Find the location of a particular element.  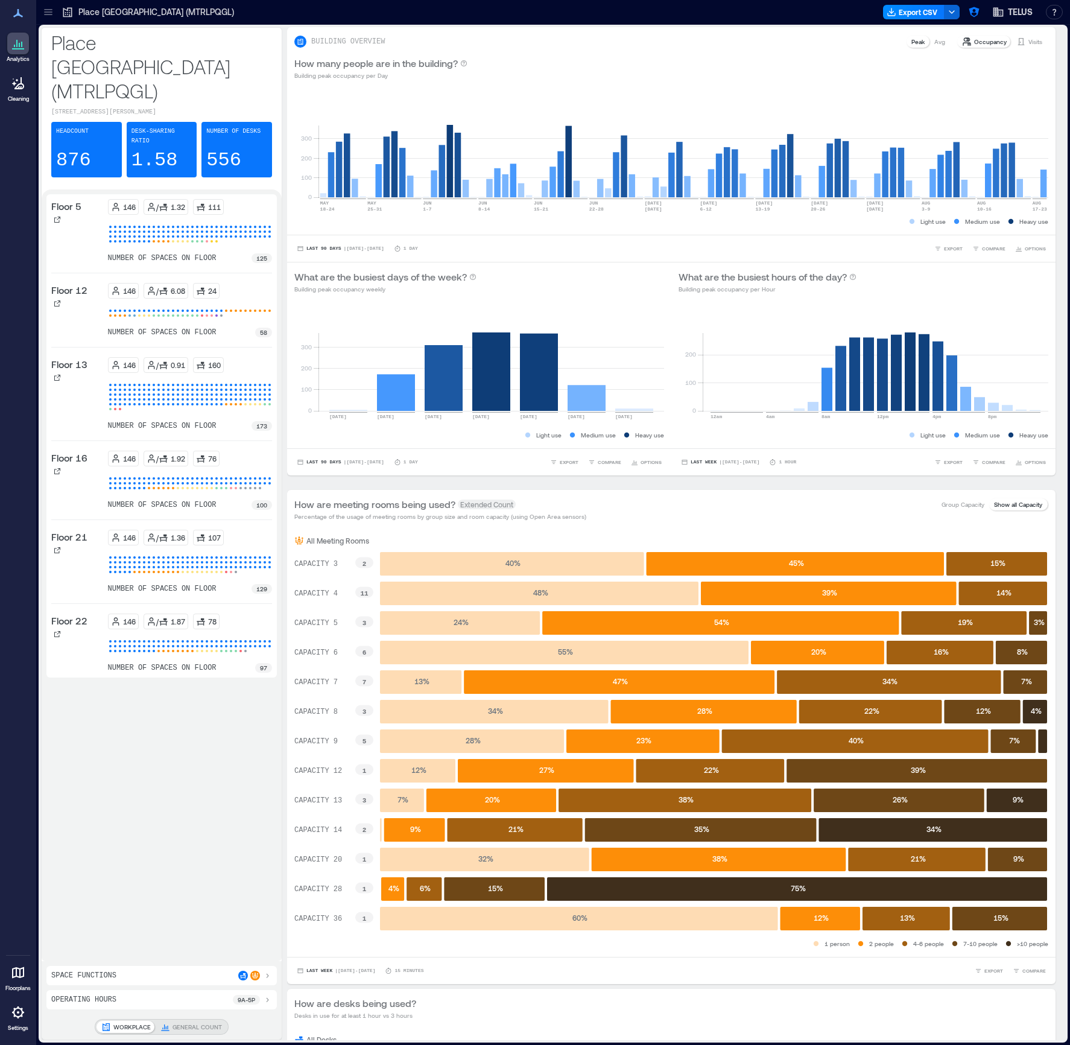

p: Floor 22 is located at coordinates (69, 621).